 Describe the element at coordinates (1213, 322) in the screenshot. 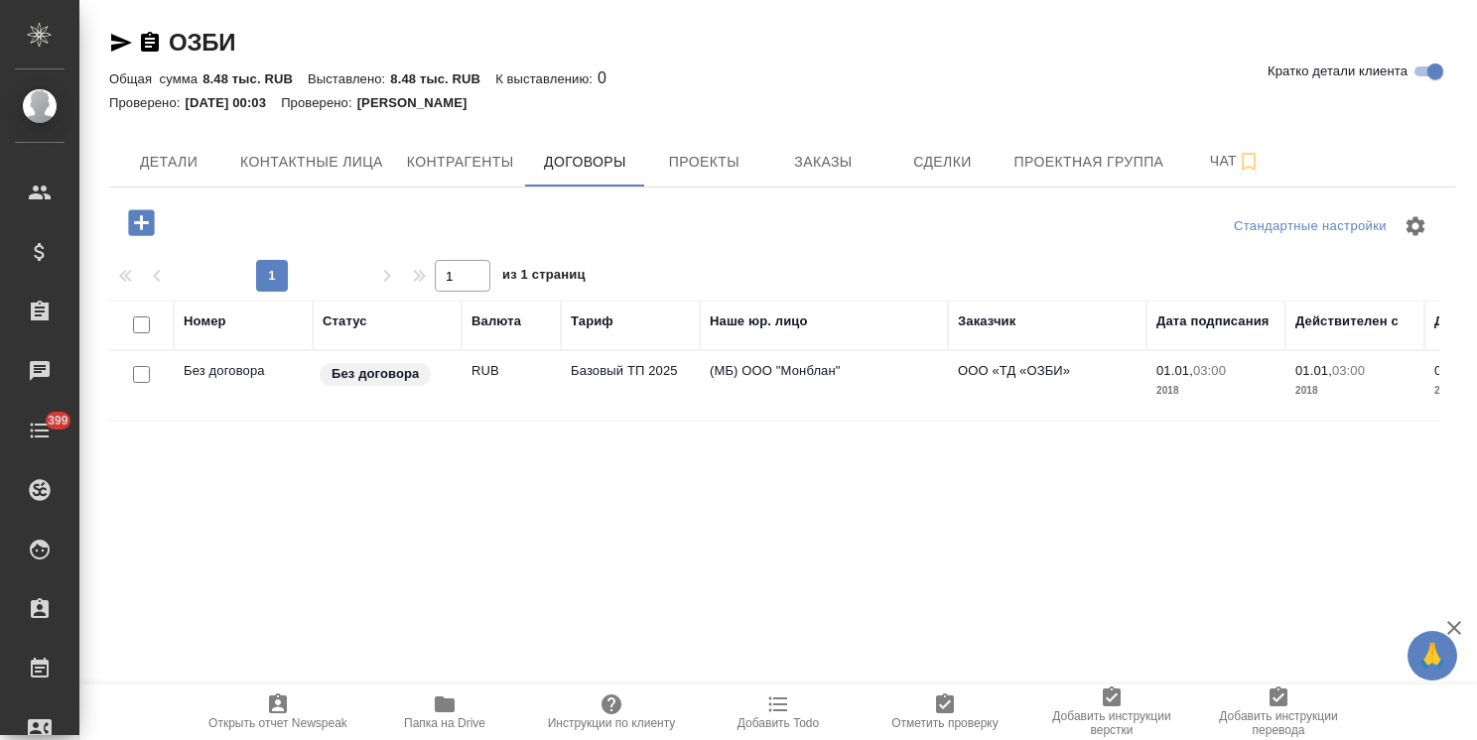

I see `div: Дата подписания` at that location.